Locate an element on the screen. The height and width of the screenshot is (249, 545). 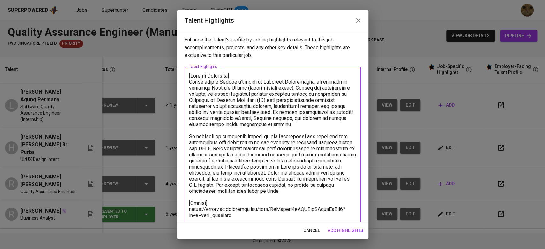
p: Enhance the Talent's profile by adding highlights relevant to this job - accomplishments, project... is located at coordinates (273, 48).